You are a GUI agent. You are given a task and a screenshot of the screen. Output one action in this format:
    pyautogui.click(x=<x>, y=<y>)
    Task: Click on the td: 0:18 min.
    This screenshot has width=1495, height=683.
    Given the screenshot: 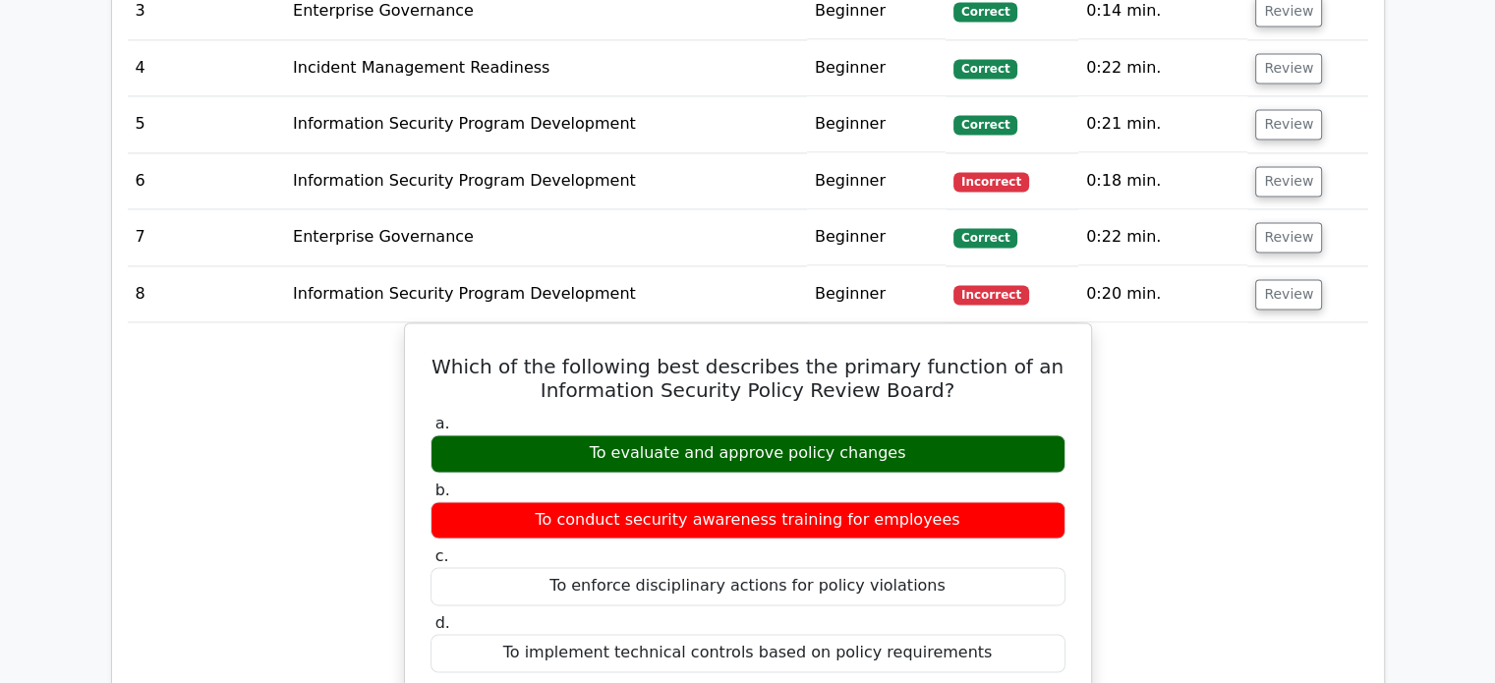 What is the action you would take?
    pyautogui.click(x=1163, y=181)
    